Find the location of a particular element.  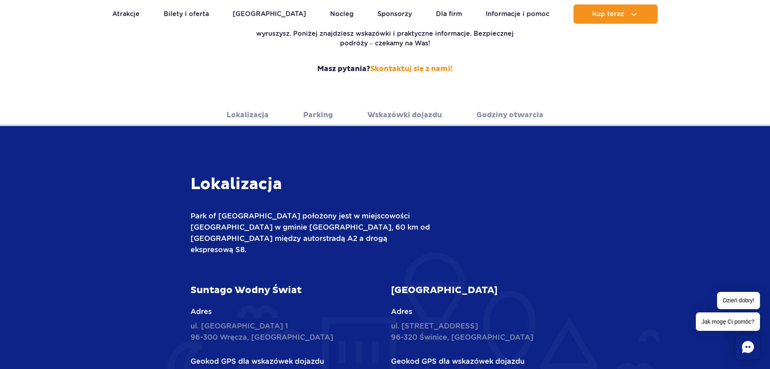

button: Kup teraz is located at coordinates (616, 14).